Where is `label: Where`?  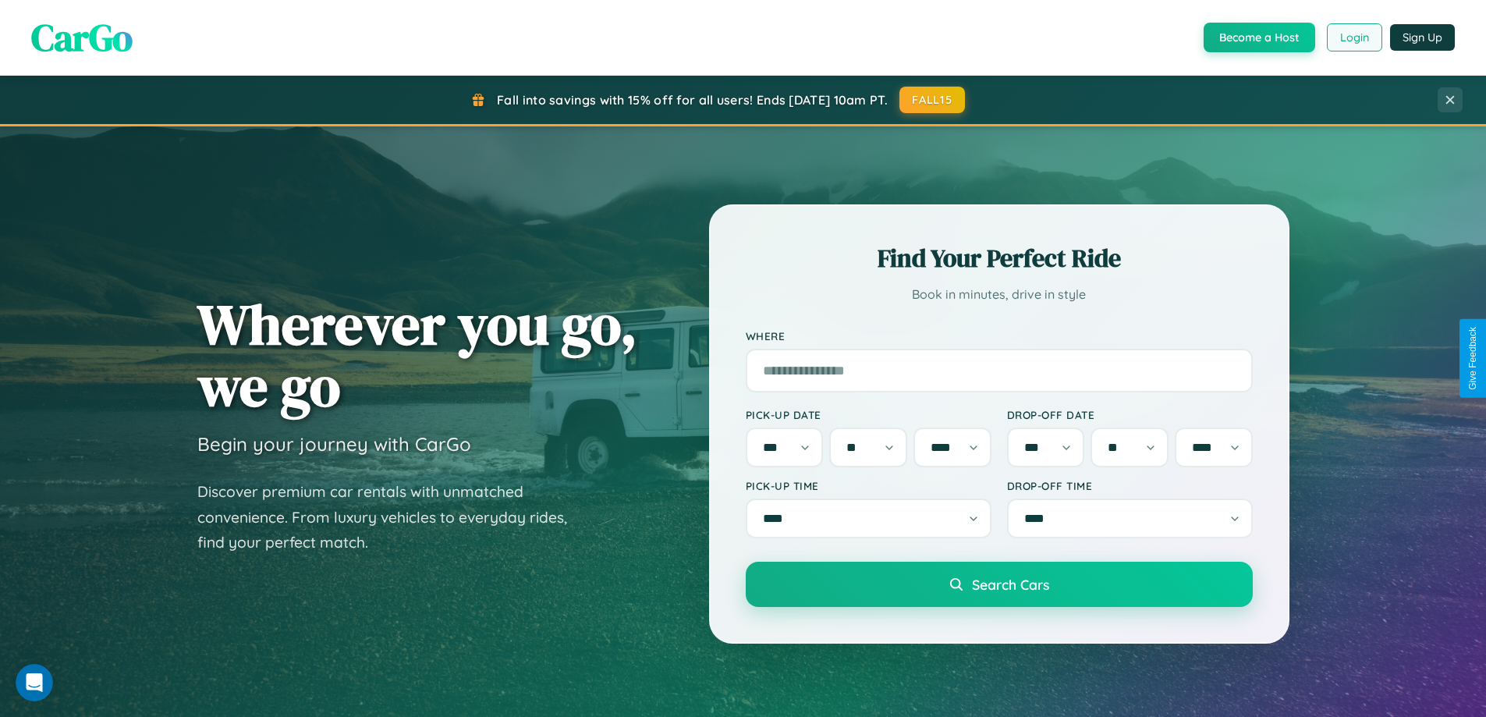 label: Where is located at coordinates (999, 335).